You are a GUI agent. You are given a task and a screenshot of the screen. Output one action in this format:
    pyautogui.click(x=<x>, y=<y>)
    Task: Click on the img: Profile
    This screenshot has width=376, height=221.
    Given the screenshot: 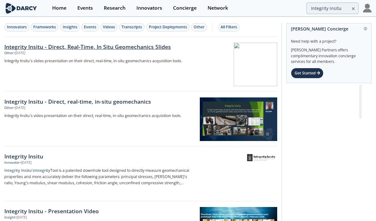 What is the action you would take?
    pyautogui.click(x=368, y=8)
    